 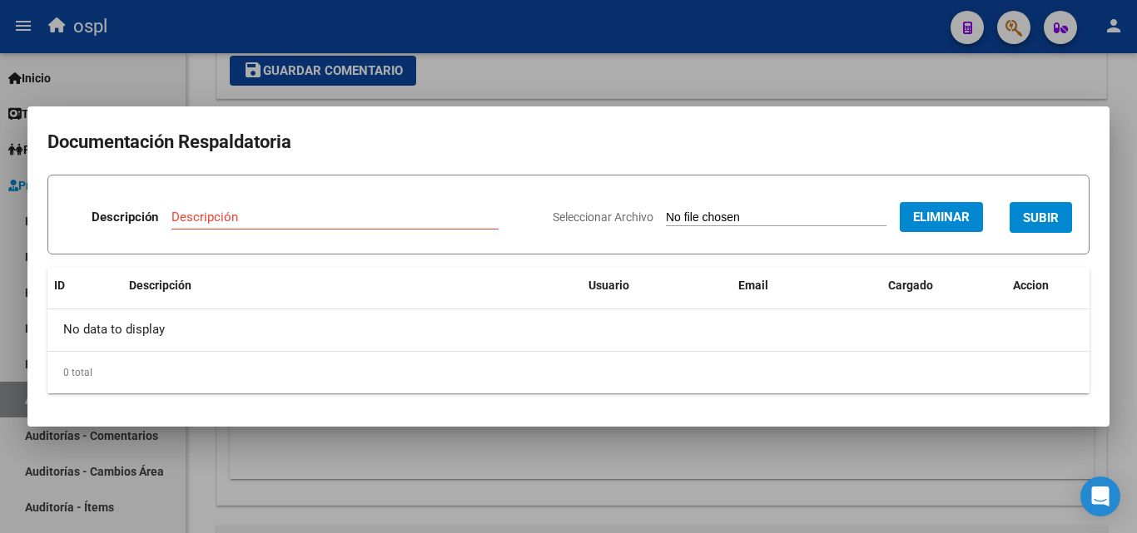 What do you see at coordinates (941, 217) in the screenshot?
I see `span: Eliminar` at bounding box center [941, 217].